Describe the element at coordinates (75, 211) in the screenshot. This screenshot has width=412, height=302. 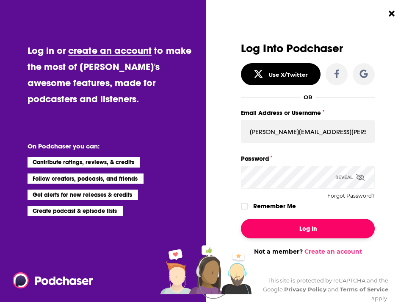
I see `li: Create podcast & episode lists` at that location.